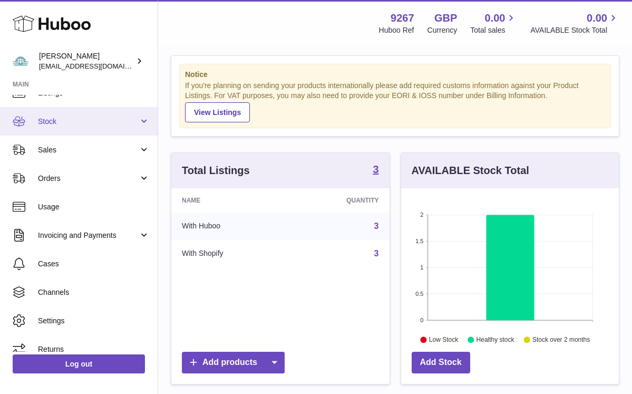 Image resolution: width=632 pixels, height=394 pixels. What do you see at coordinates (495, 339) in the screenshot?
I see `text: Healthy stock` at bounding box center [495, 339].